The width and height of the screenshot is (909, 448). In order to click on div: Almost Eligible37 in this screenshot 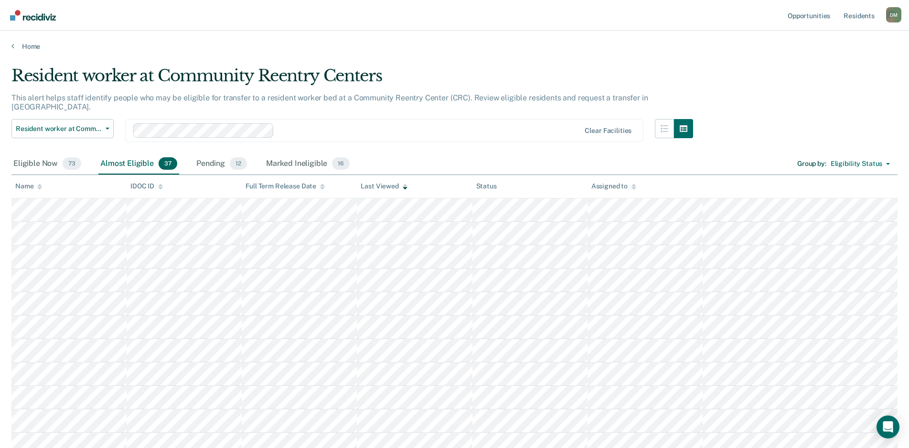, I will do `click(139, 164)`.